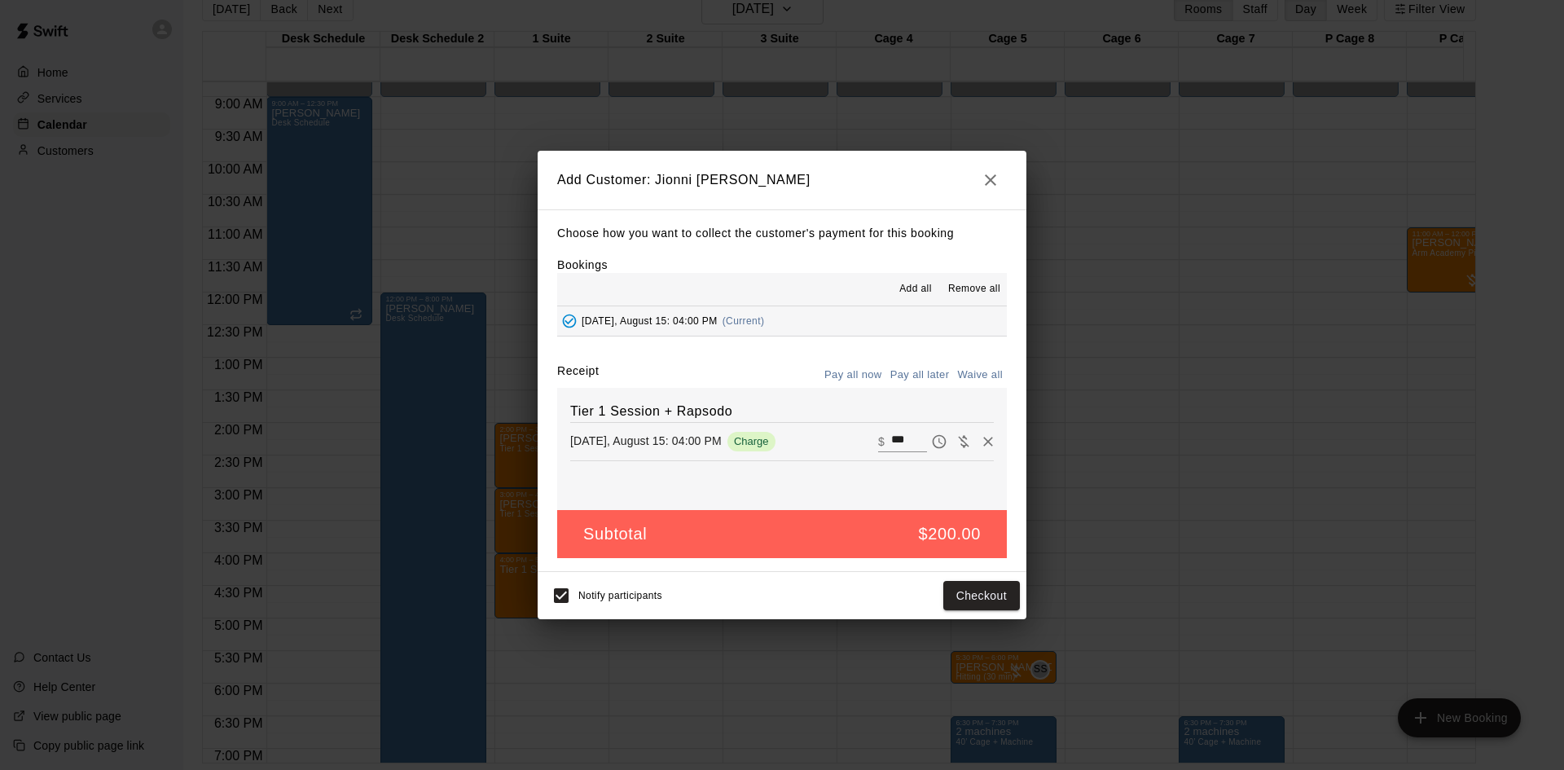  I want to click on button: Checkout, so click(982, 595).